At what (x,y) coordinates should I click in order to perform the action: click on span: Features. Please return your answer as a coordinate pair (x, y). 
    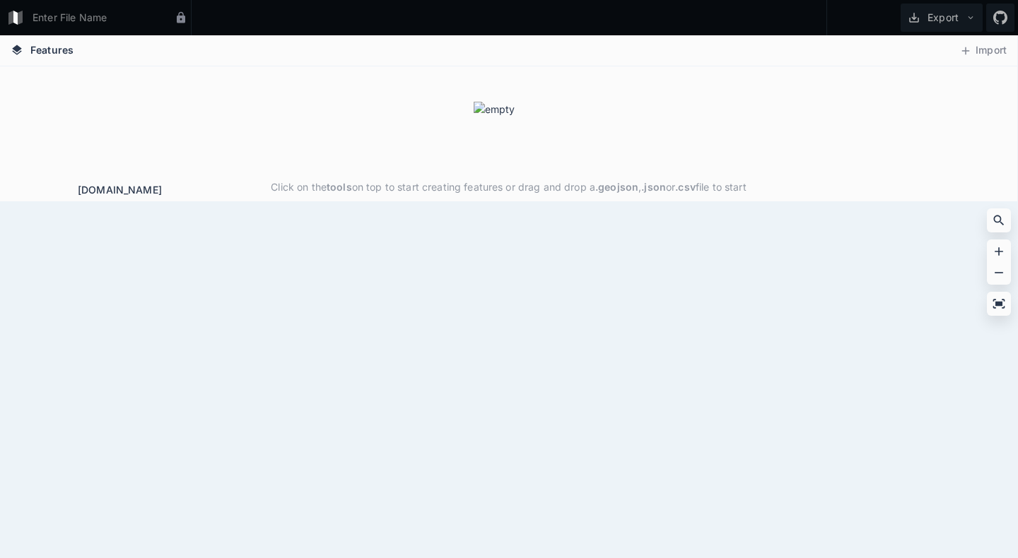
    Looking at the image, I should click on (52, 49).